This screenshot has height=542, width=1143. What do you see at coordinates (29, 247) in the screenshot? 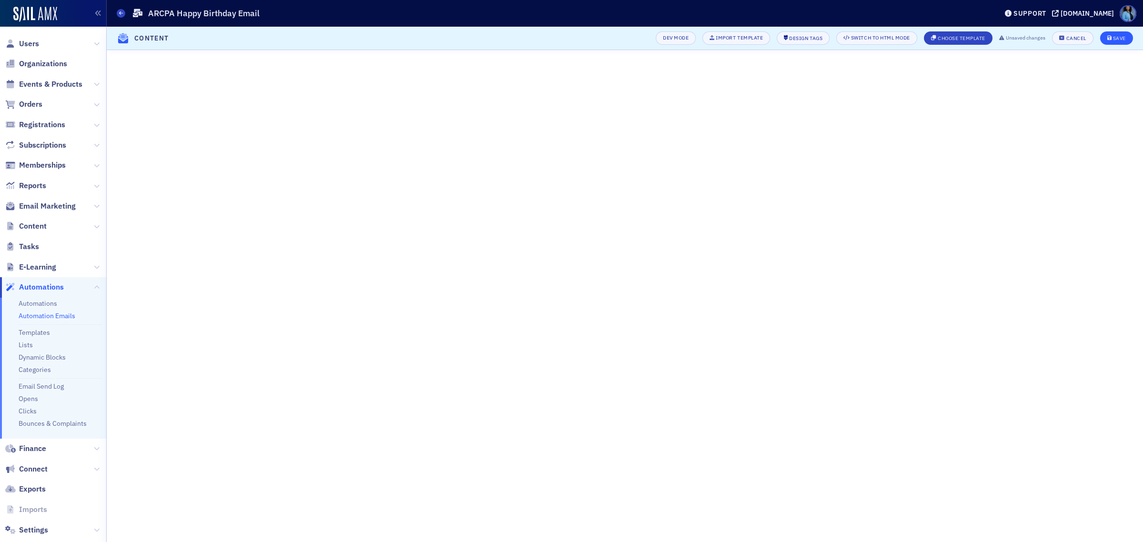
I see `span: Tasks` at bounding box center [29, 247].